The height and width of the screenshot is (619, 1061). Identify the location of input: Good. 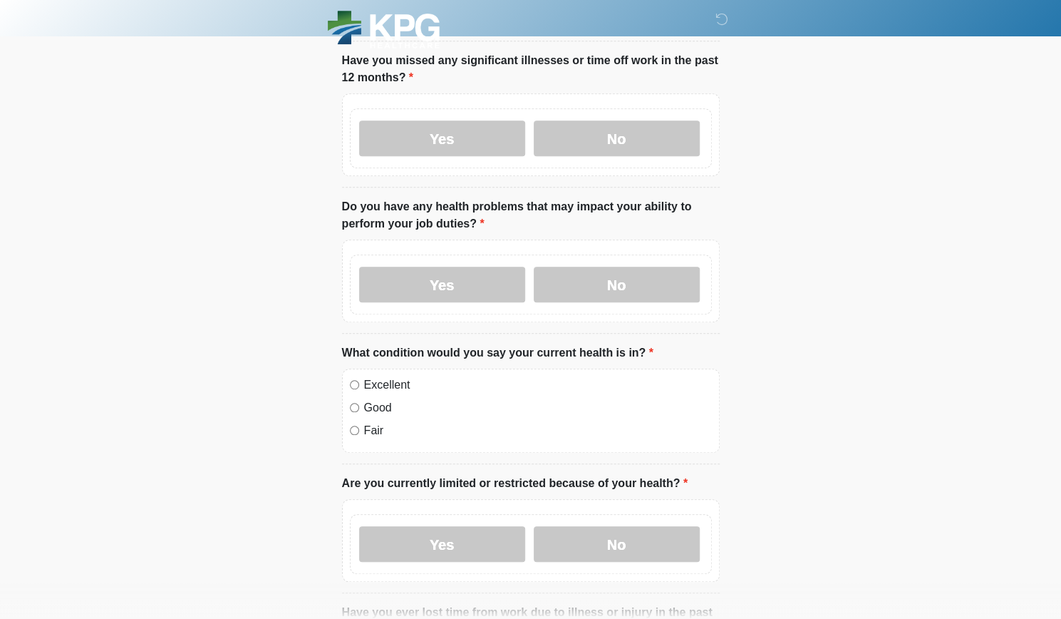
(354, 407).